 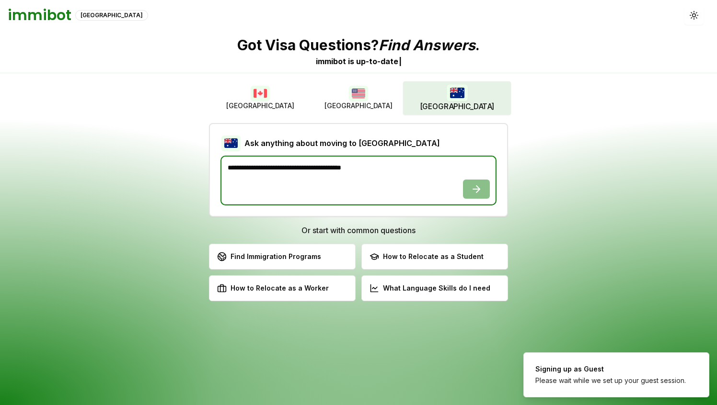 What do you see at coordinates (435, 257) in the screenshot?
I see `button: How to Relocate as a Student` at bounding box center [435, 257].